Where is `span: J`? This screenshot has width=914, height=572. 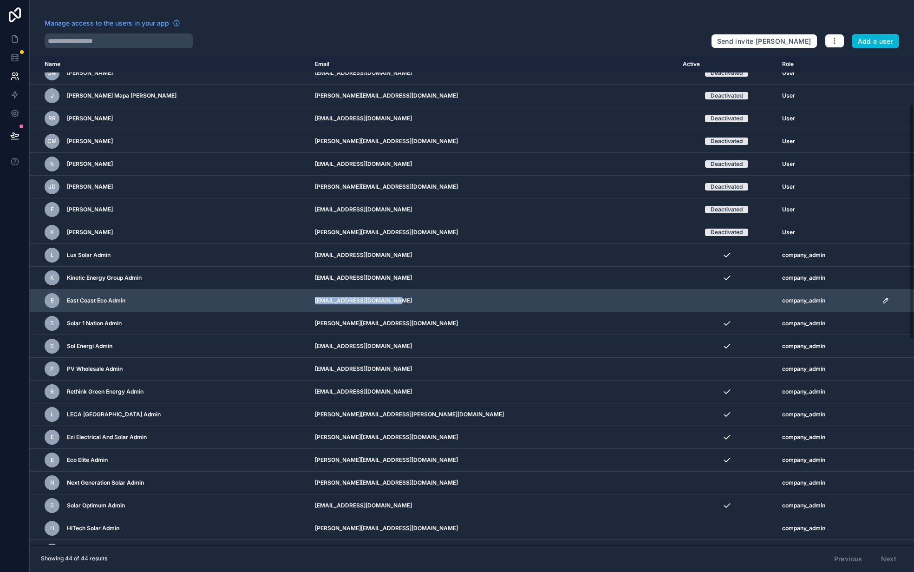 span: J is located at coordinates (52, 96).